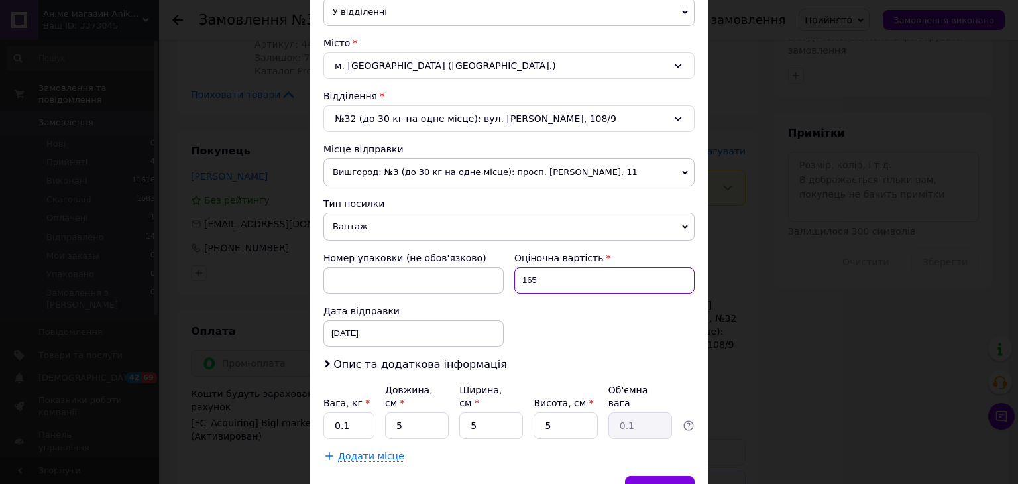 The width and height of the screenshot is (1018, 484). What do you see at coordinates (563, 403) in the screenshot?
I see `label: Висота, см` at bounding box center [563, 403].